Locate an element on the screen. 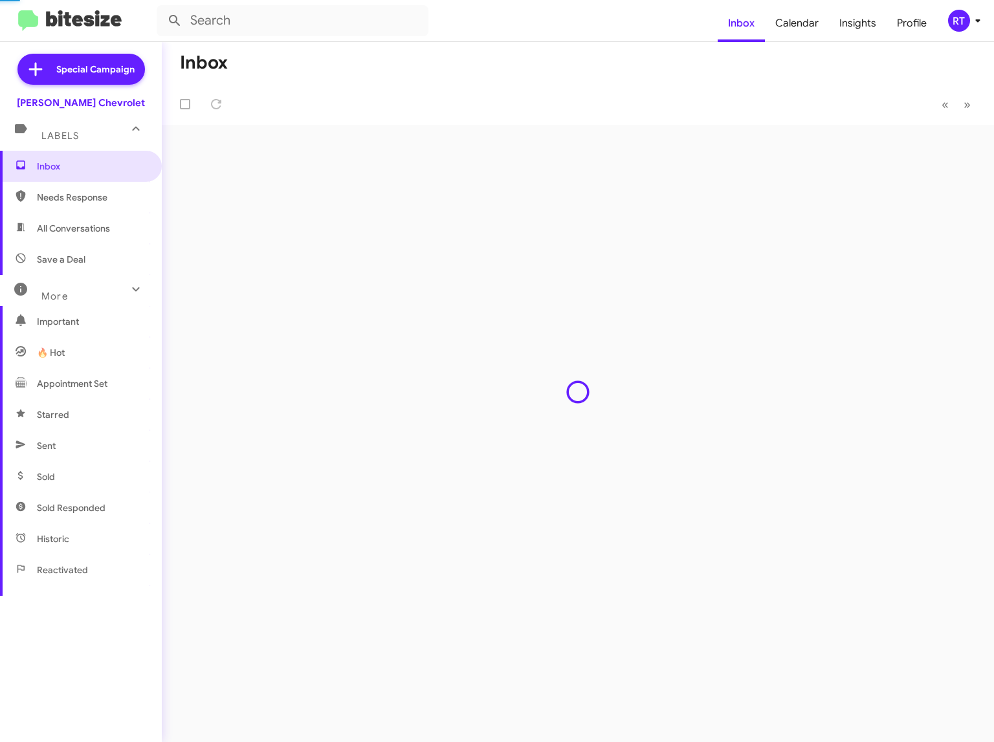  input: Search is located at coordinates (293, 21).